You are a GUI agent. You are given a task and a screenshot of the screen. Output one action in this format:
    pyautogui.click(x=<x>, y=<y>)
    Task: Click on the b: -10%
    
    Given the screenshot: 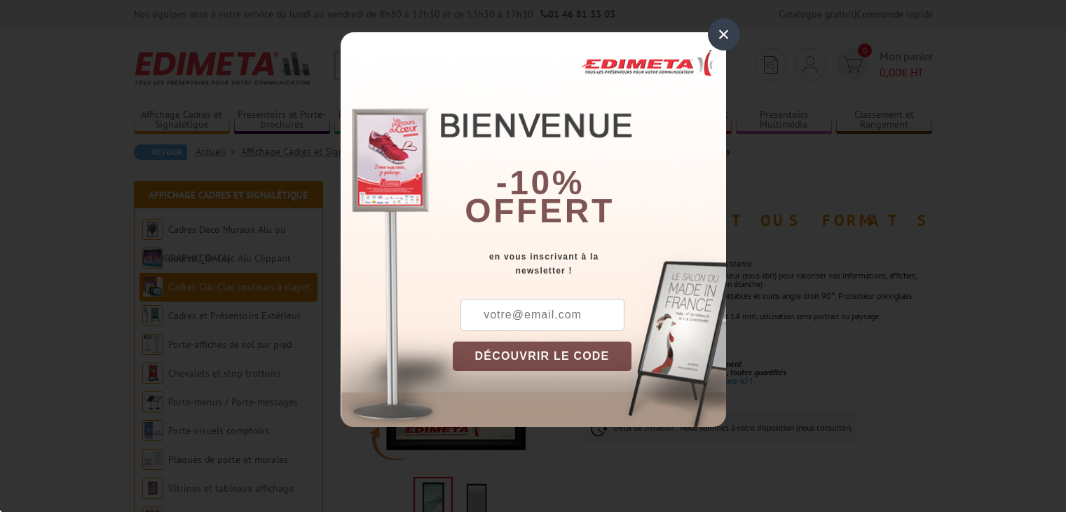 What is the action you would take?
    pyautogui.click(x=541, y=182)
    